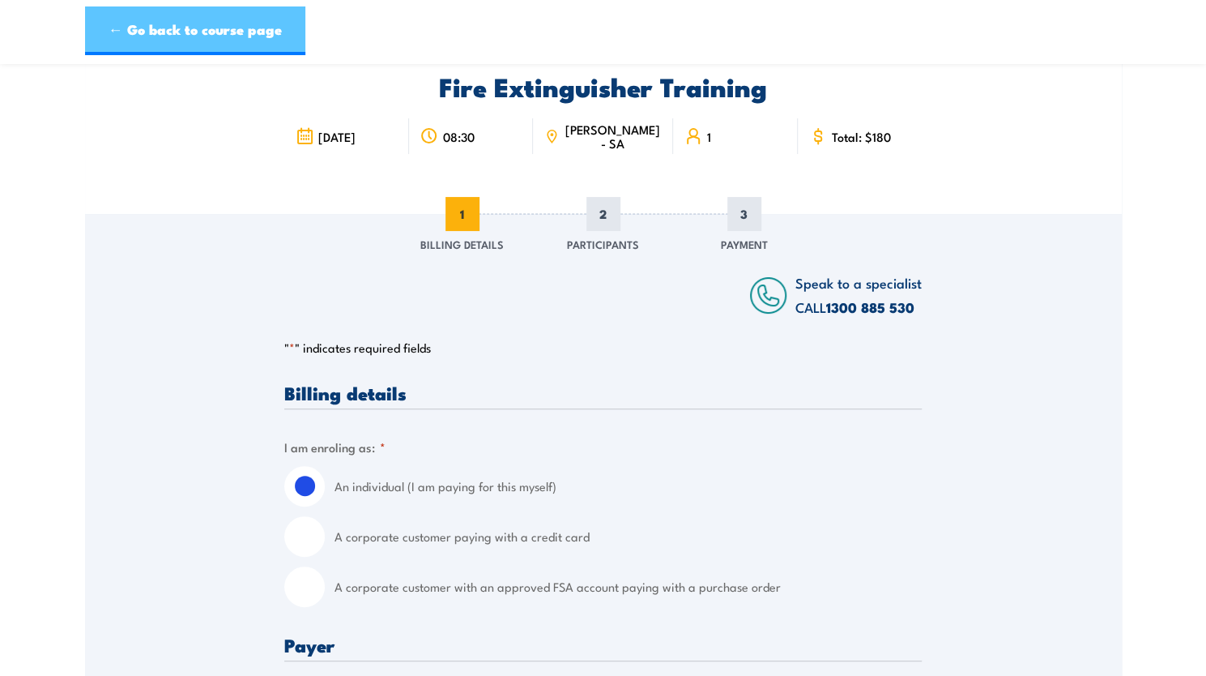  What do you see at coordinates (745, 214) in the screenshot?
I see `span: 3` at bounding box center [745, 214].